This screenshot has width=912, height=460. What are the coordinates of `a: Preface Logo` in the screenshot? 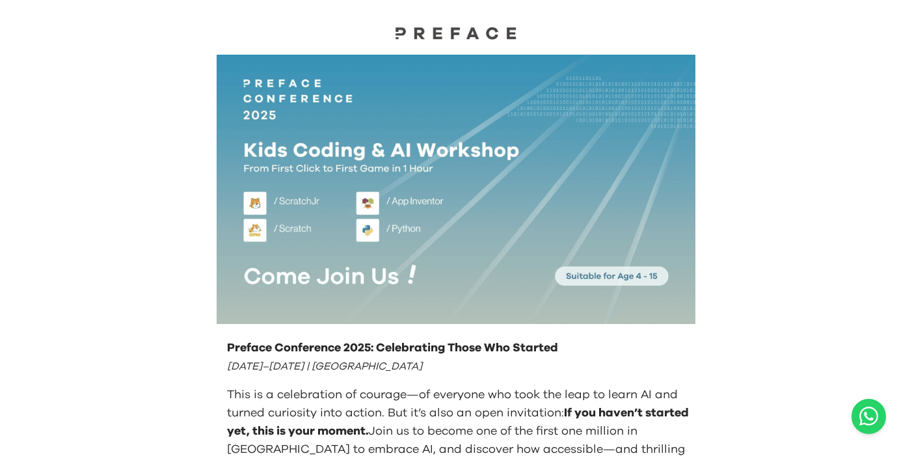 It's located at (456, 35).